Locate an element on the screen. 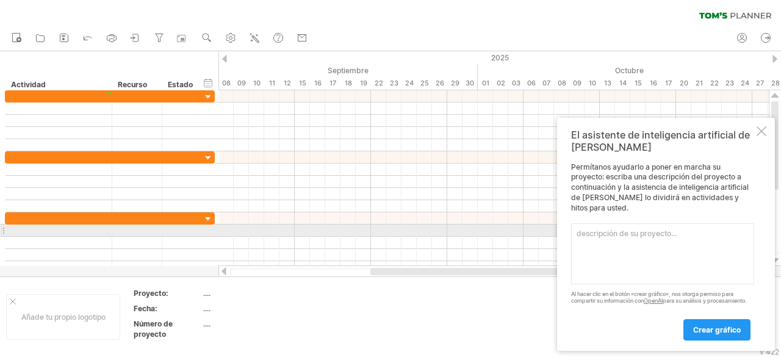 The image size is (781, 357). div: Jueves, 9 de octubre de 2025 is located at coordinates (576, 83).